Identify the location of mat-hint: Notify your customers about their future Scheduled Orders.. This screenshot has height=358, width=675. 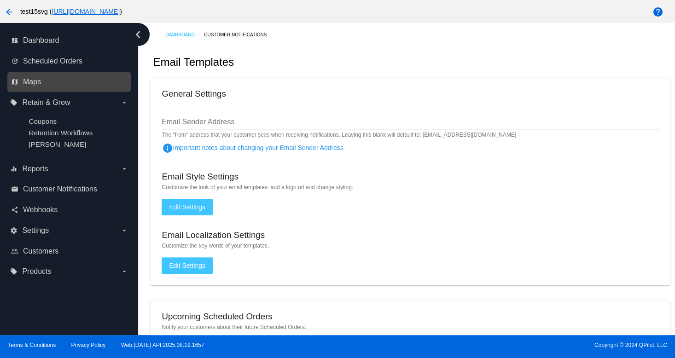
(410, 328).